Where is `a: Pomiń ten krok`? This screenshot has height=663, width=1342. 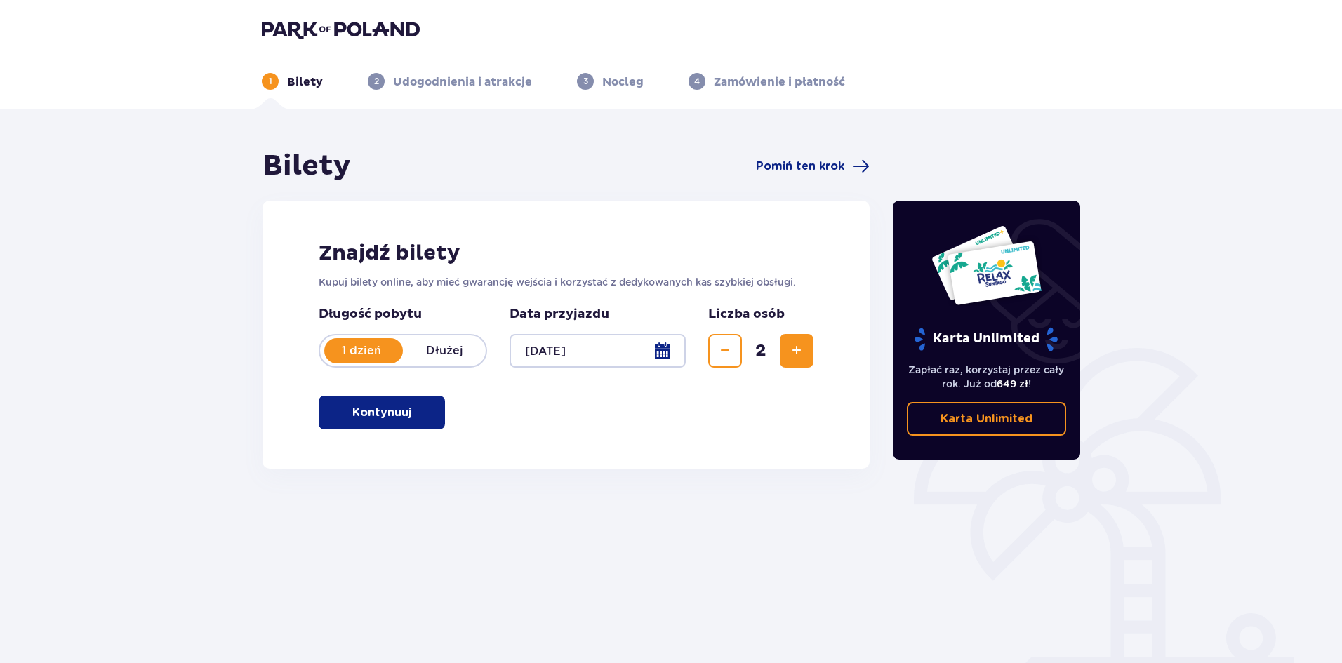
a: Pomiń ten krok is located at coordinates (813, 166).